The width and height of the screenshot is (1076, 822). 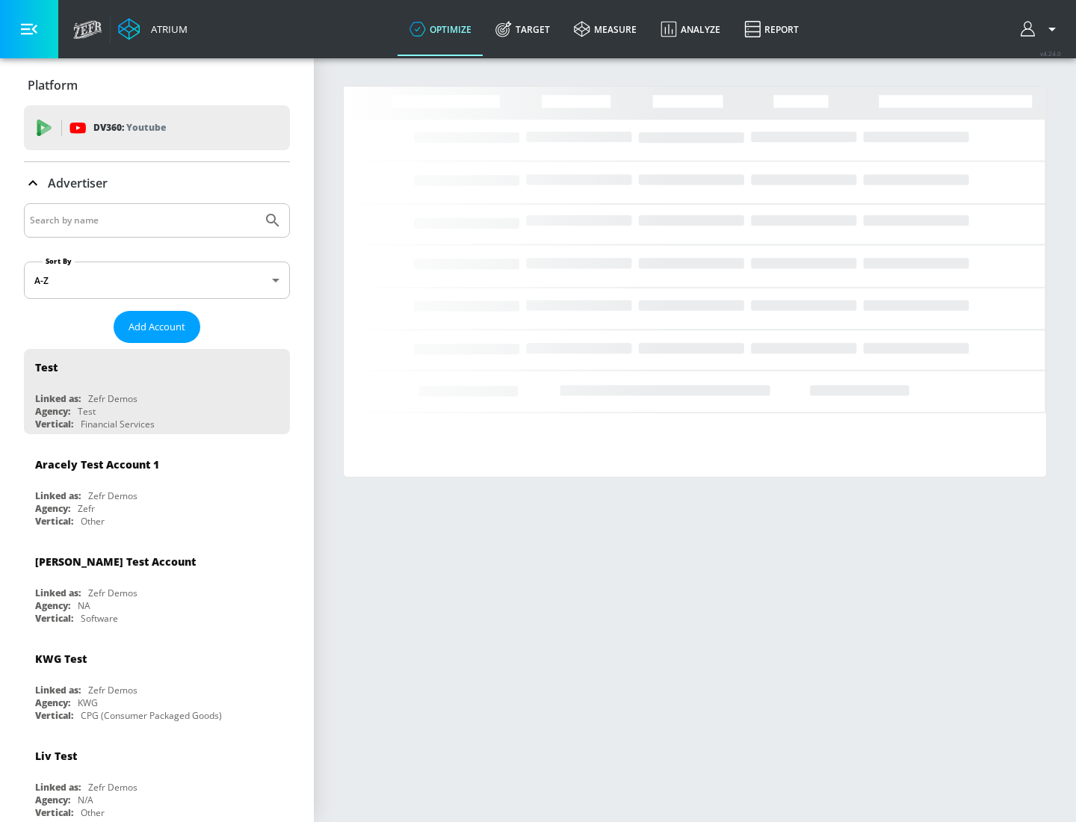 I want to click on div: Software, so click(x=99, y=618).